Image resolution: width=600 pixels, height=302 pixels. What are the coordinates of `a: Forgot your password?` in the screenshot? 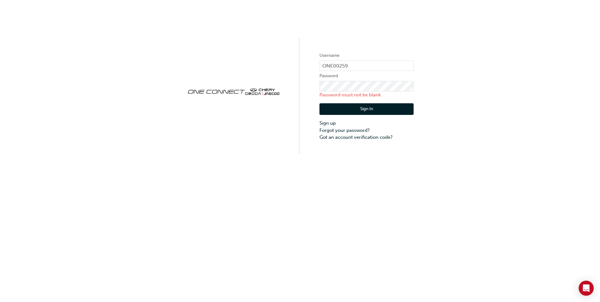 It's located at (366, 130).